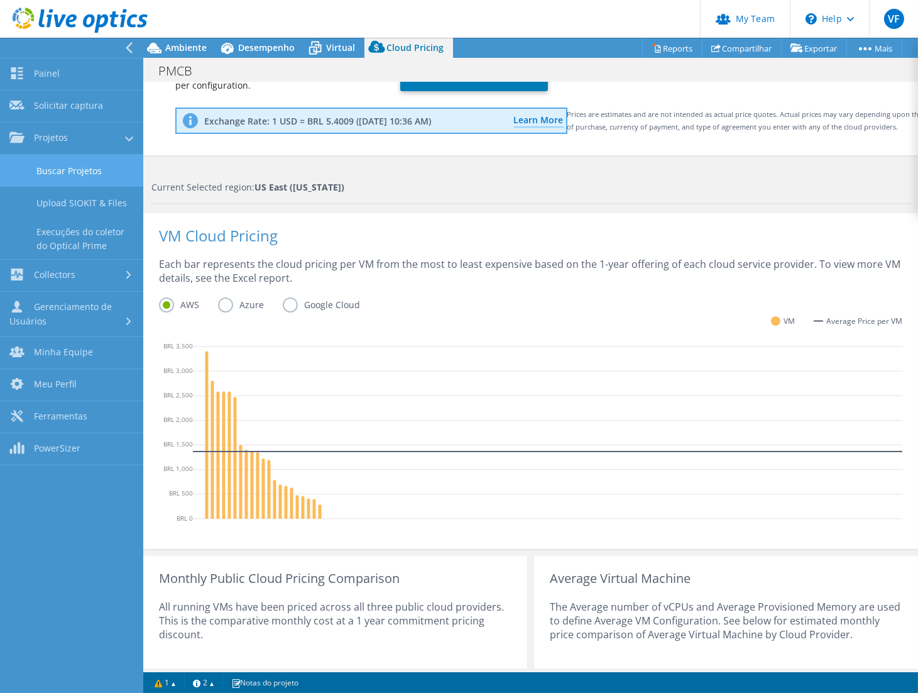 The image size is (918, 693). What do you see at coordinates (178, 468) in the screenshot?
I see `text: BRL 1,000` at bounding box center [178, 468].